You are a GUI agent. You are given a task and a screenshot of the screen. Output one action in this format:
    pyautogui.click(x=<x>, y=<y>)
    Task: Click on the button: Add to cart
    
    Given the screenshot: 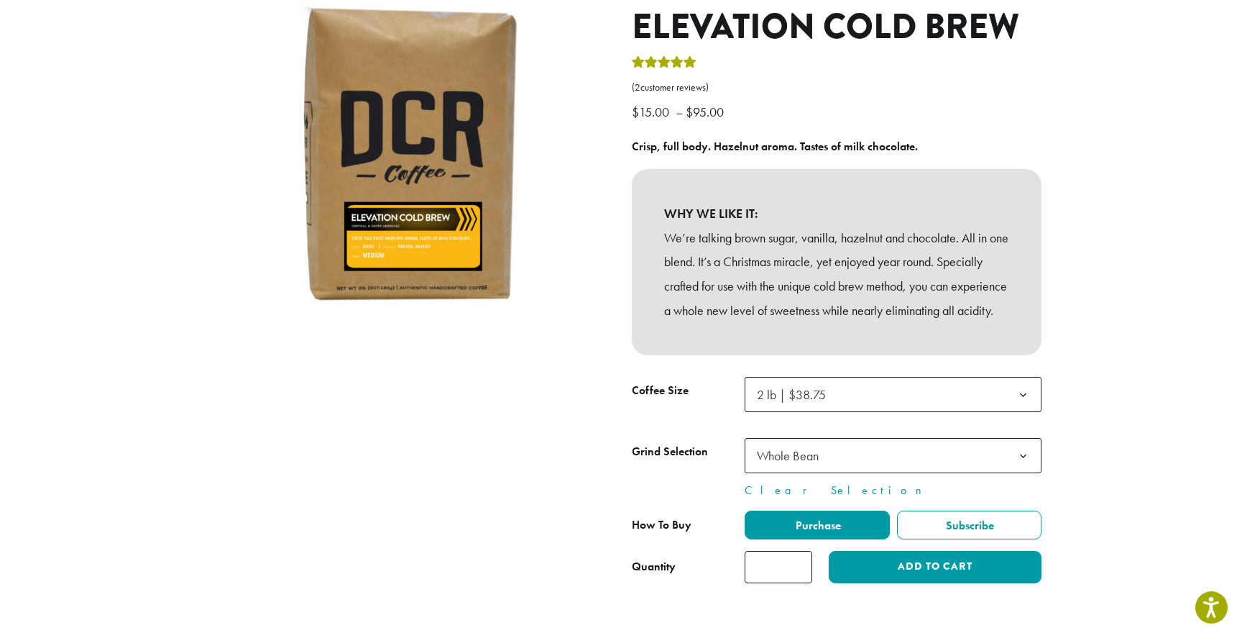 What is the action you would take?
    pyautogui.click(x=935, y=566)
    